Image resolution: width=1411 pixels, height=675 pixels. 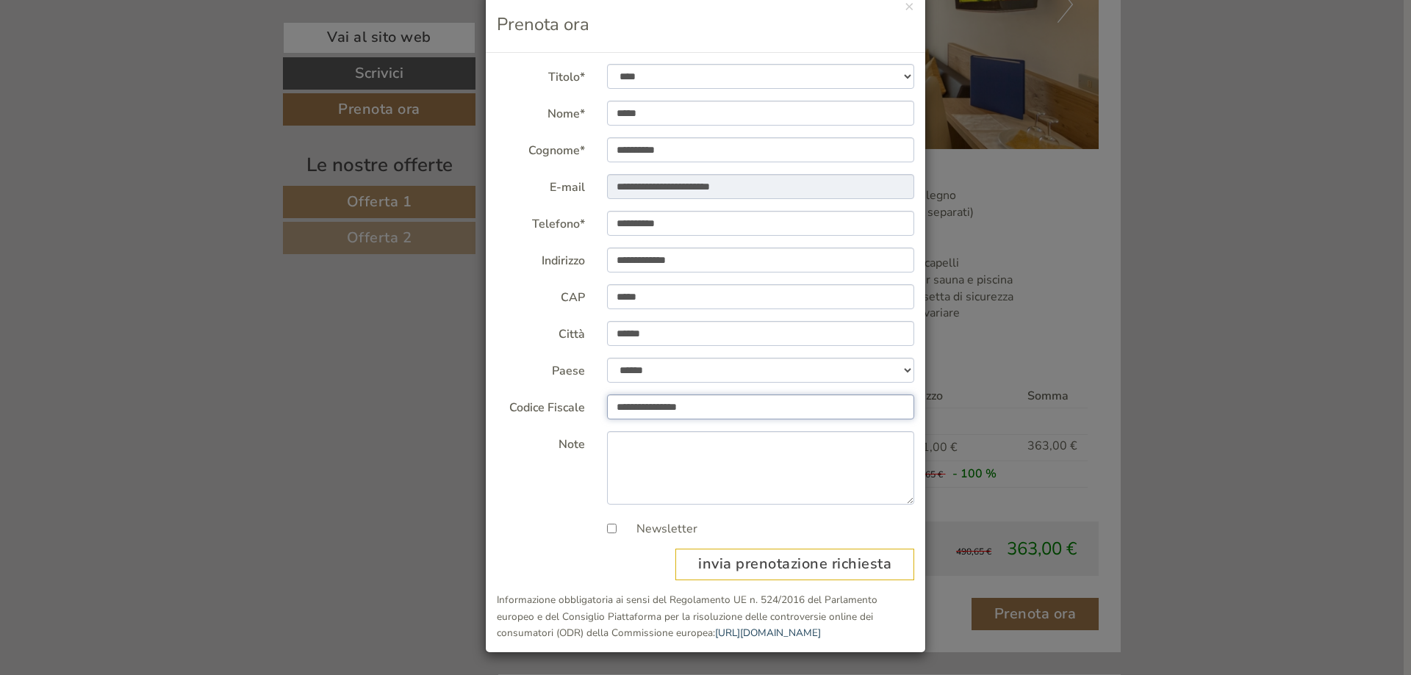 What do you see at coordinates (541, 295) in the screenshot?
I see `label: CAP` at bounding box center [541, 295].